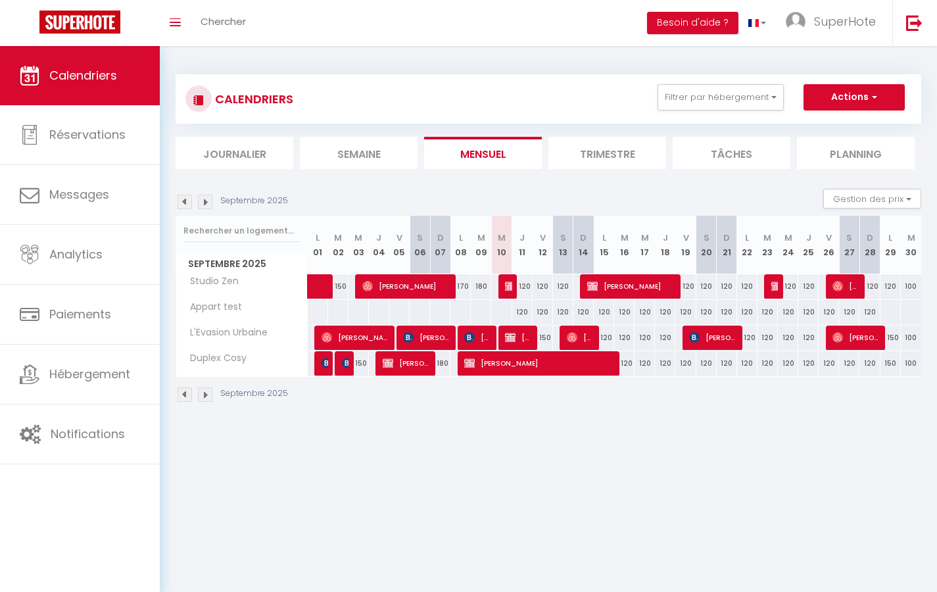  I want to click on th: 23, so click(767, 245).